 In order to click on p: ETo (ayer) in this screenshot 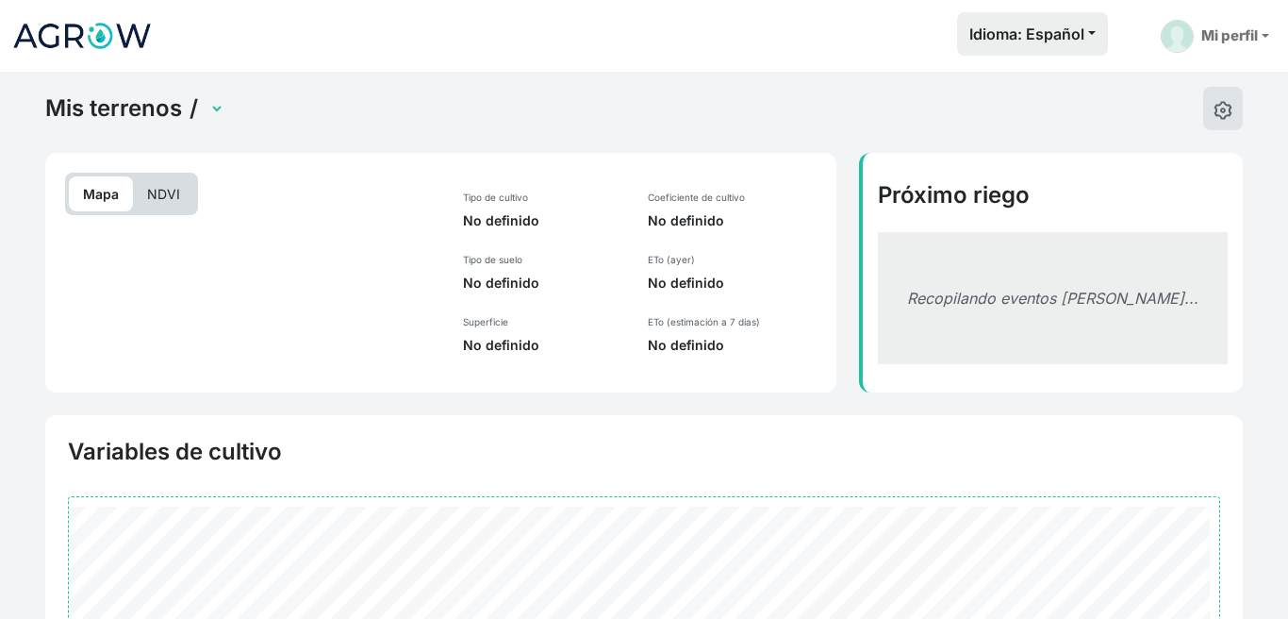, I will do `click(735, 259)`.